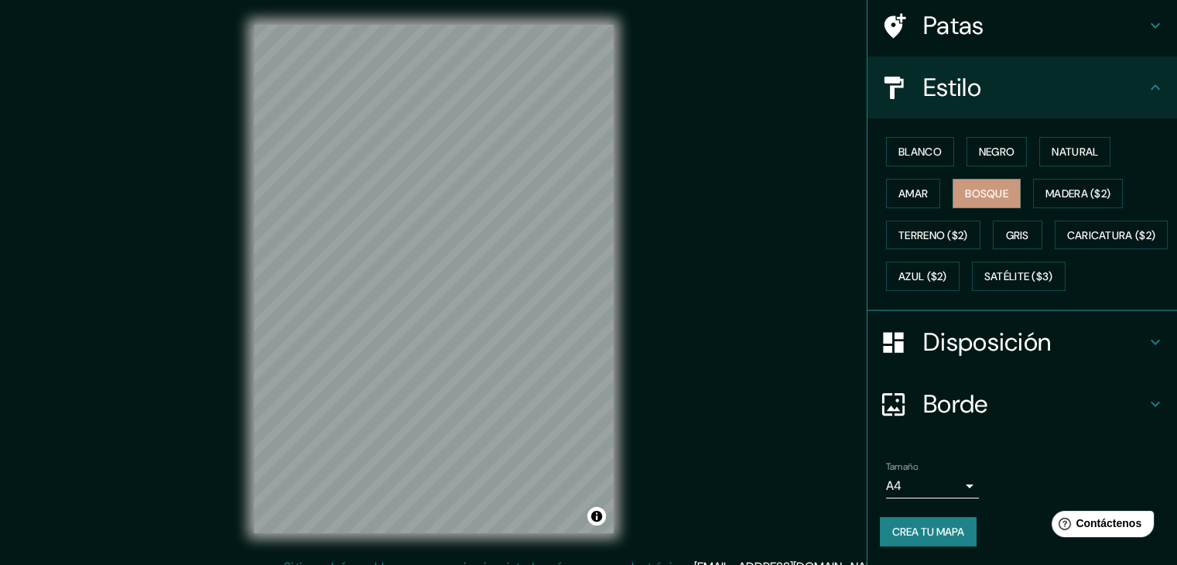 The image size is (1177, 565). Describe the element at coordinates (1111, 235) in the screenshot. I see `font: Caricatura ($2)` at that location.